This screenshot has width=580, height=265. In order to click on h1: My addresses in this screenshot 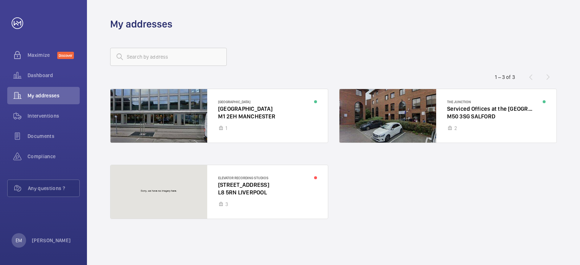, I will do `click(141, 24)`.